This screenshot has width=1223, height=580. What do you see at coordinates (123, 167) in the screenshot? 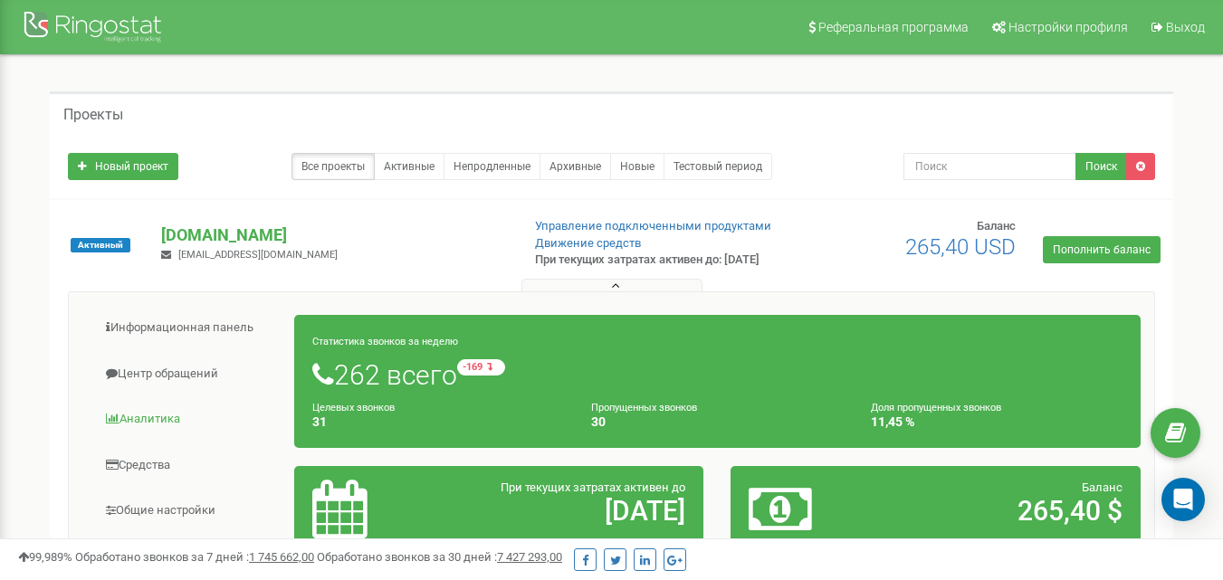
I see `a: Новый проект` at bounding box center [123, 167].